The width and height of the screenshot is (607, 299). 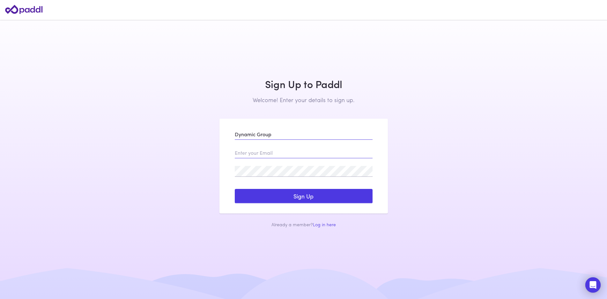 I want to click on button: Sign Up, so click(x=304, y=196).